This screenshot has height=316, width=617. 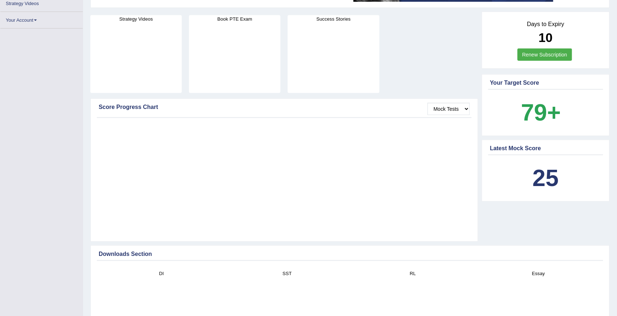 I want to click on h4: Strategy Videos, so click(x=136, y=19).